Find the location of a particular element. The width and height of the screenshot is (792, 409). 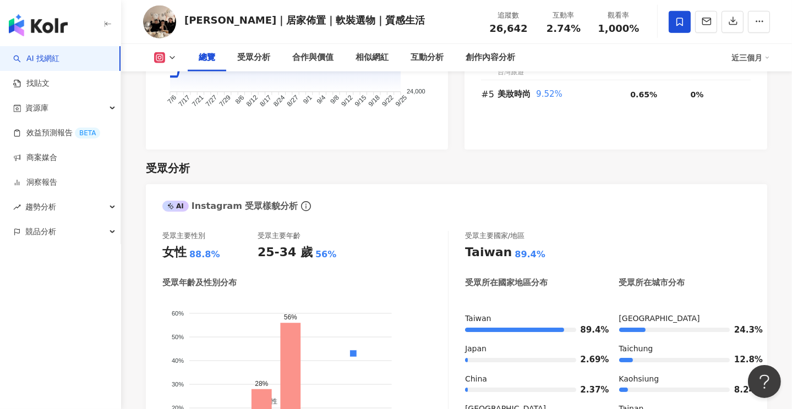

span: 2.37% is located at coordinates (589, 390).